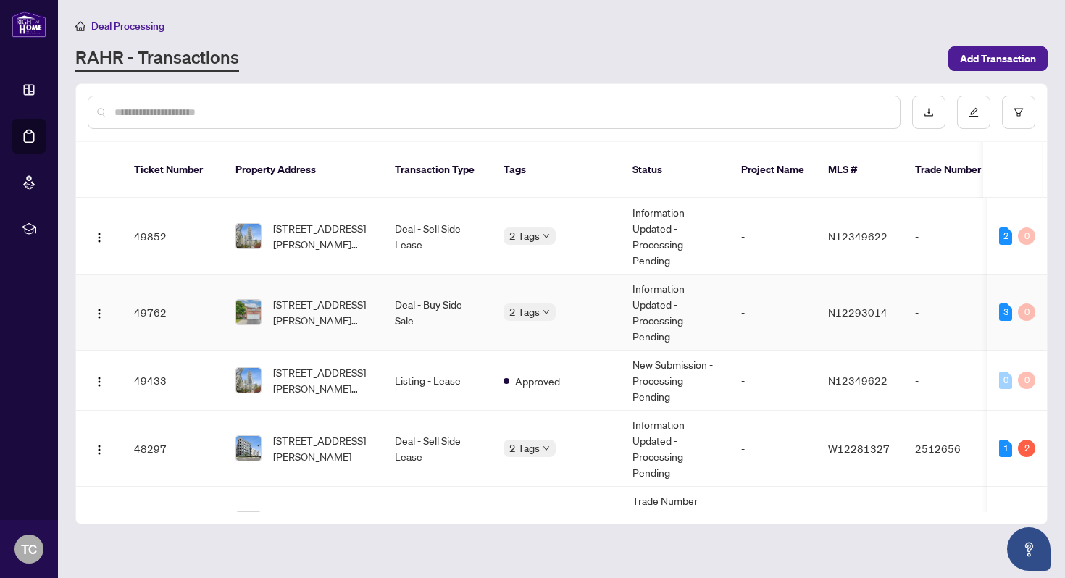  What do you see at coordinates (973, 112) in the screenshot?
I see `button: edit` at bounding box center [973, 112].